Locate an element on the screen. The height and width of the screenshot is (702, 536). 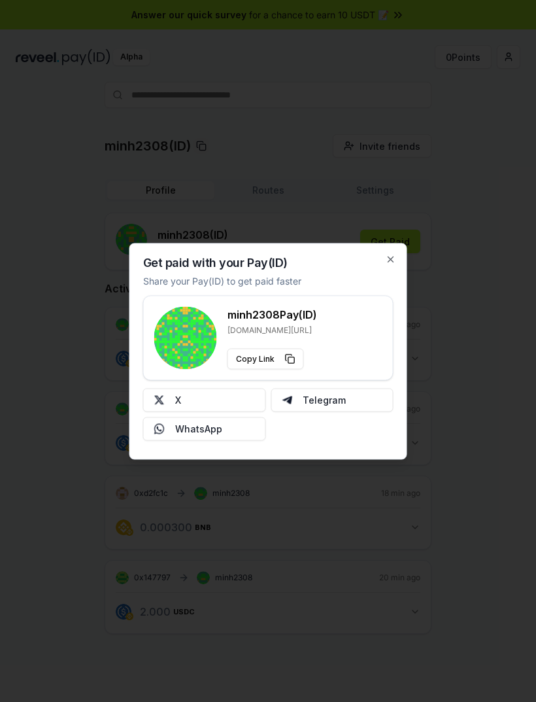
button: WhatsApp is located at coordinates (205, 428).